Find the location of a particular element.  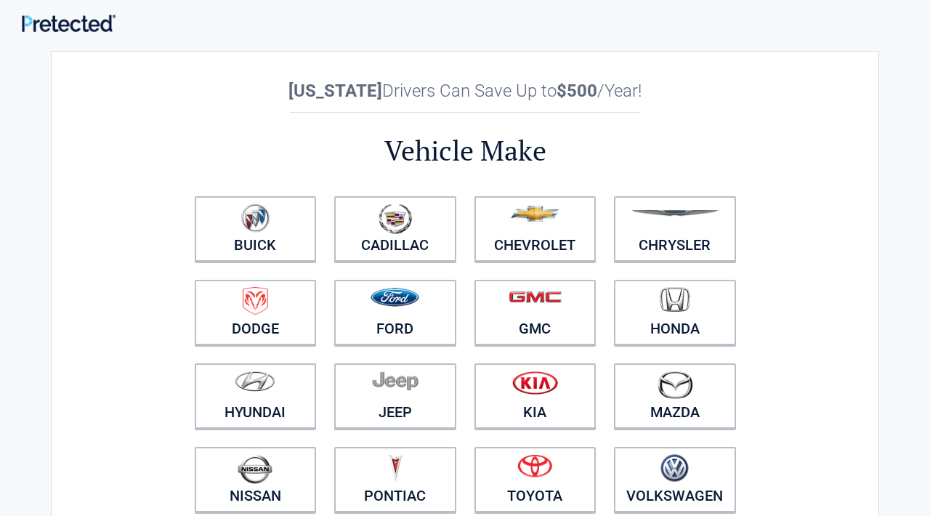

img: nissan is located at coordinates (255, 469).